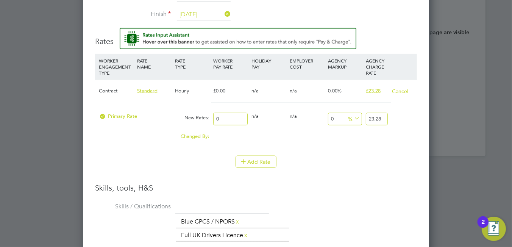 This screenshot has height=247, width=512. Describe the element at coordinates (133, 206) in the screenshot. I see `label: Skills / Qualifications` at that location.